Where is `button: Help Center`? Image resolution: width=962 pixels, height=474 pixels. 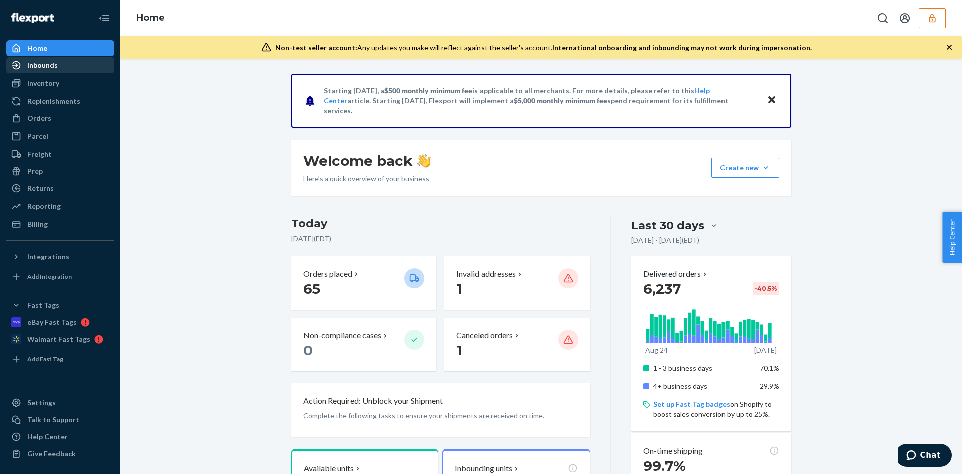 button: Help Center is located at coordinates (952, 237).